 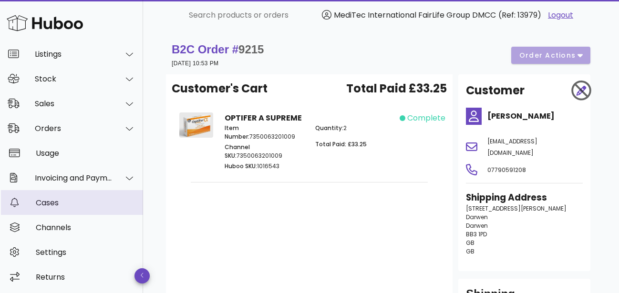 I want to click on div: Settings, so click(x=85, y=252).